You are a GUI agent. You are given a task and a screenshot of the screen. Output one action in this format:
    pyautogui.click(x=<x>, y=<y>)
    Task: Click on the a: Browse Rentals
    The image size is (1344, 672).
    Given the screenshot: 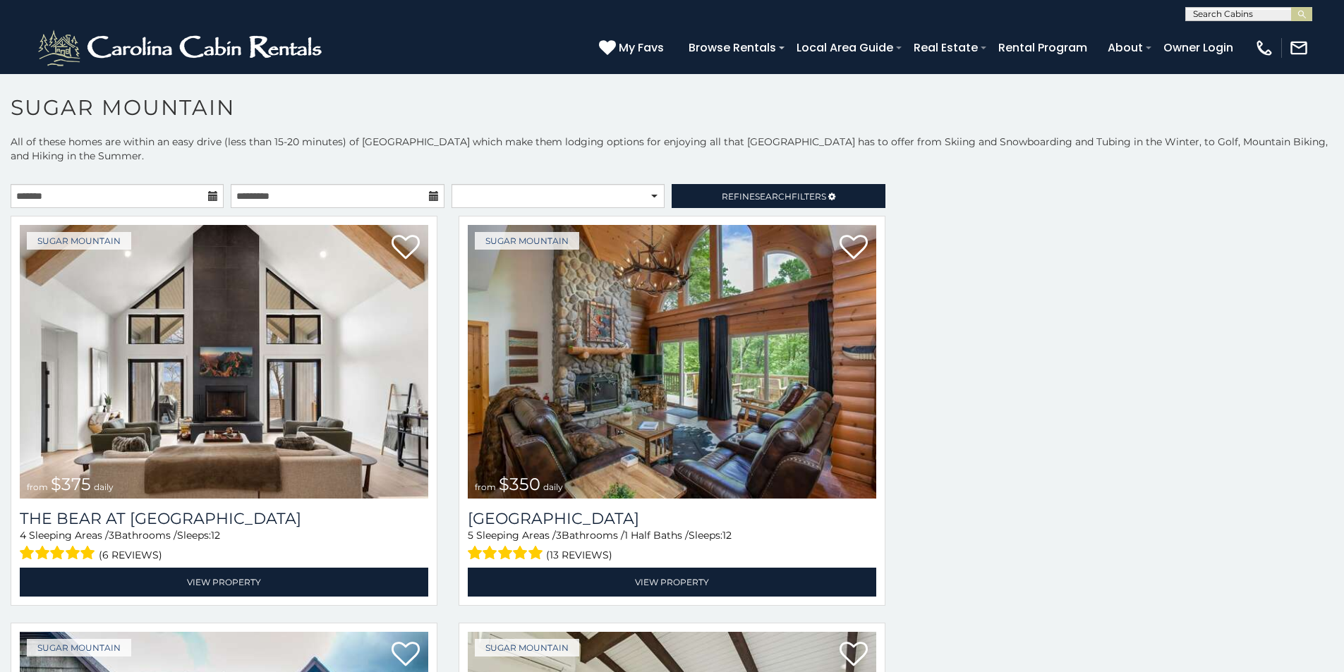 What is the action you would take?
    pyautogui.click(x=732, y=47)
    